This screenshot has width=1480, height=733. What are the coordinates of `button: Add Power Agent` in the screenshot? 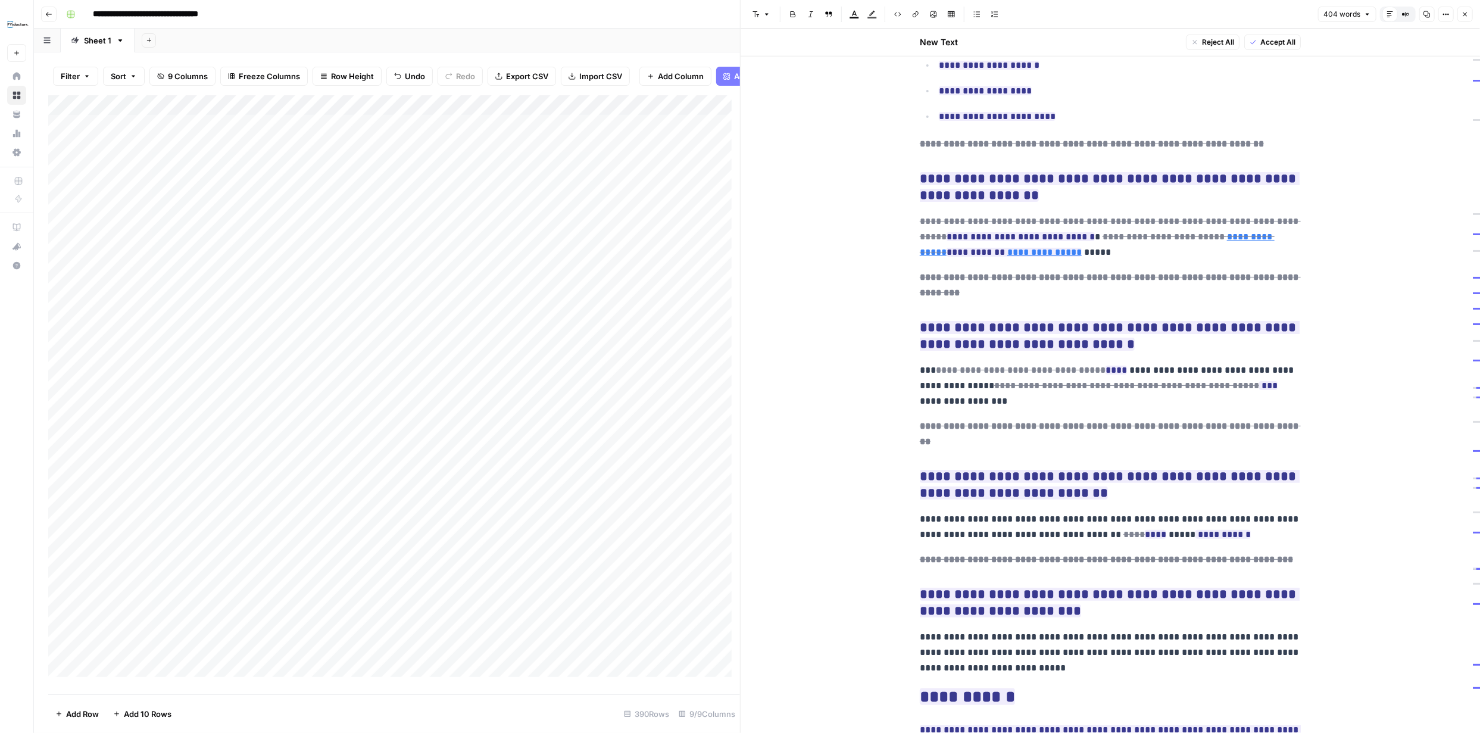 It's located at (761, 76).